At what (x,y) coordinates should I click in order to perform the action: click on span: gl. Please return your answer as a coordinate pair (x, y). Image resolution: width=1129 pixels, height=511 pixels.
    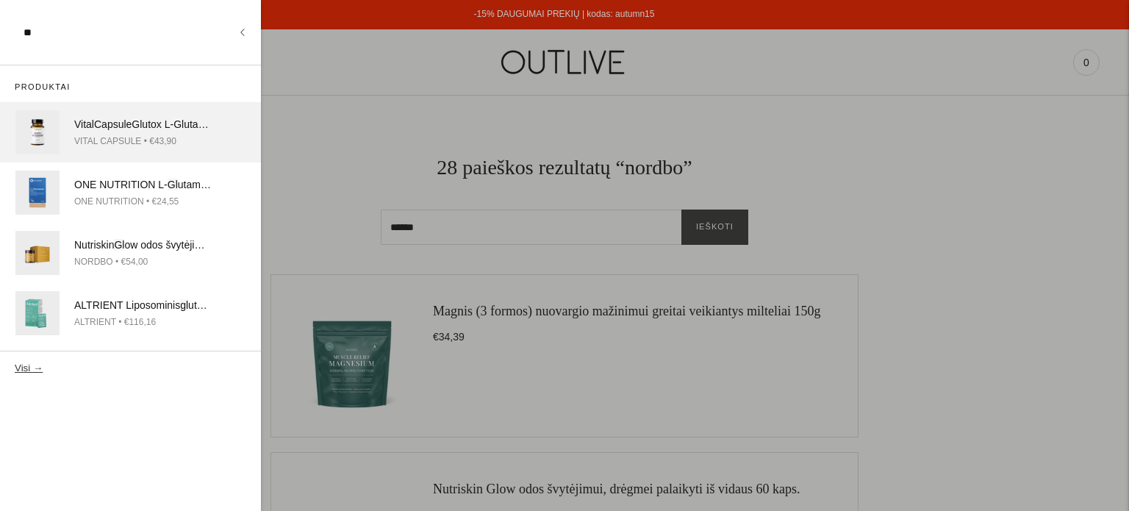
    Looking at the image, I should click on (184, 305).